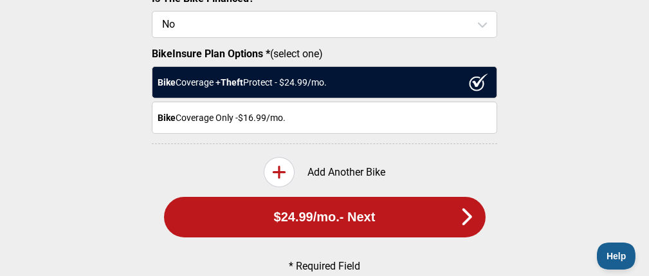 Image resolution: width=649 pixels, height=276 pixels. What do you see at coordinates (326, 217) in the screenshot?
I see `span: /mo.` at bounding box center [326, 217].